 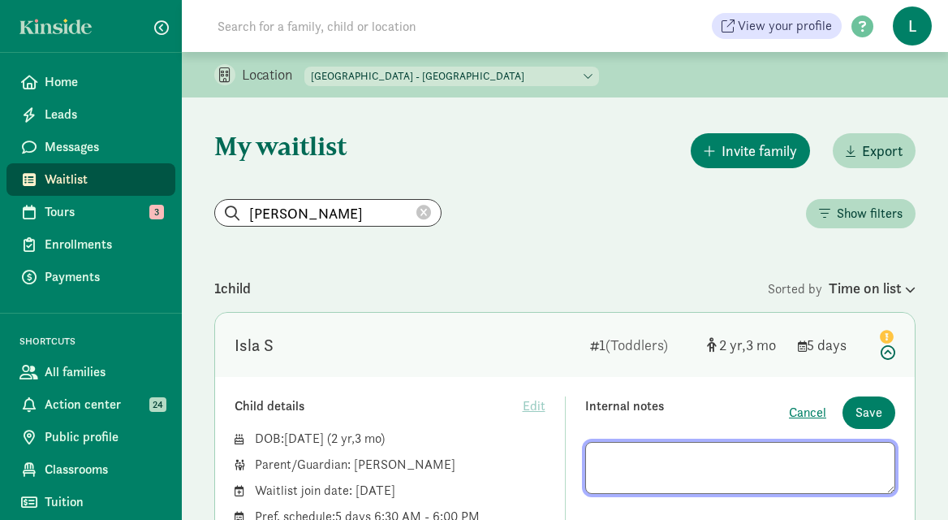 What do you see at coordinates (91, 212) in the screenshot?
I see `a: Tours 3` at bounding box center [91, 212].